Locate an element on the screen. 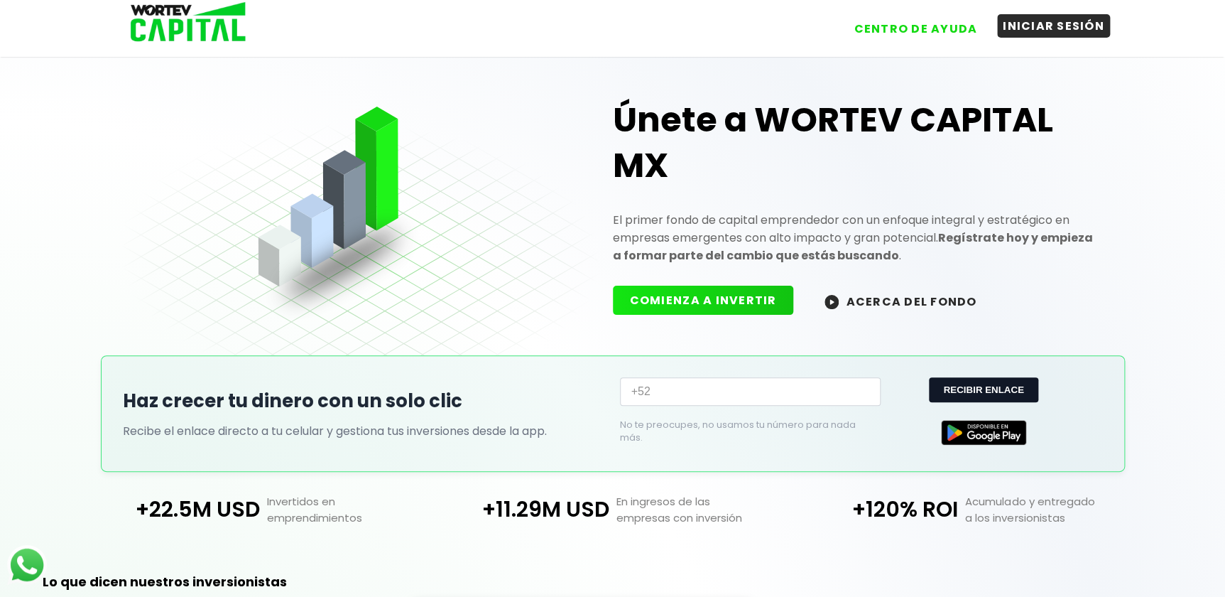  strong: Regístrate hoy y empieza a formar parte del cambio que estás buscando is located at coordinates (853, 246).